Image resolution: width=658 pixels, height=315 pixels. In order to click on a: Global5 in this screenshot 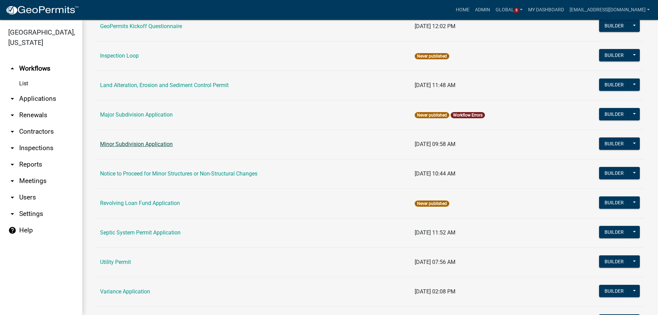, I will do `click(509, 10)`.